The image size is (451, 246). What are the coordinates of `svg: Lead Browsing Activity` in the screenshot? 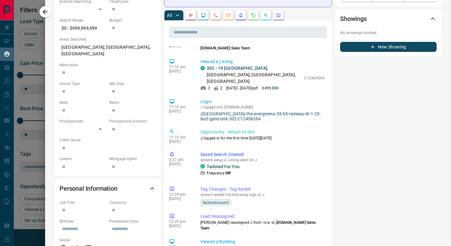 It's located at (203, 15).